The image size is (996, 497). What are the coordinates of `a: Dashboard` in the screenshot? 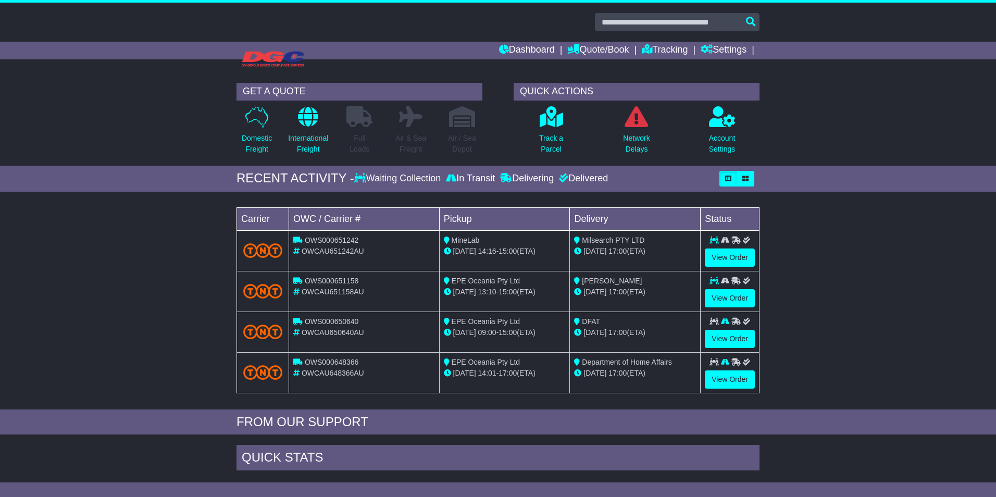 It's located at (527, 51).